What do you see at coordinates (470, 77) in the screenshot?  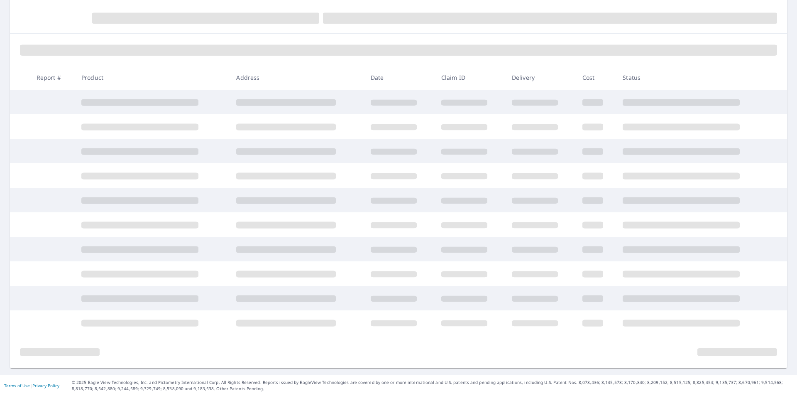 I see `th: Claim ID` at bounding box center [470, 77].